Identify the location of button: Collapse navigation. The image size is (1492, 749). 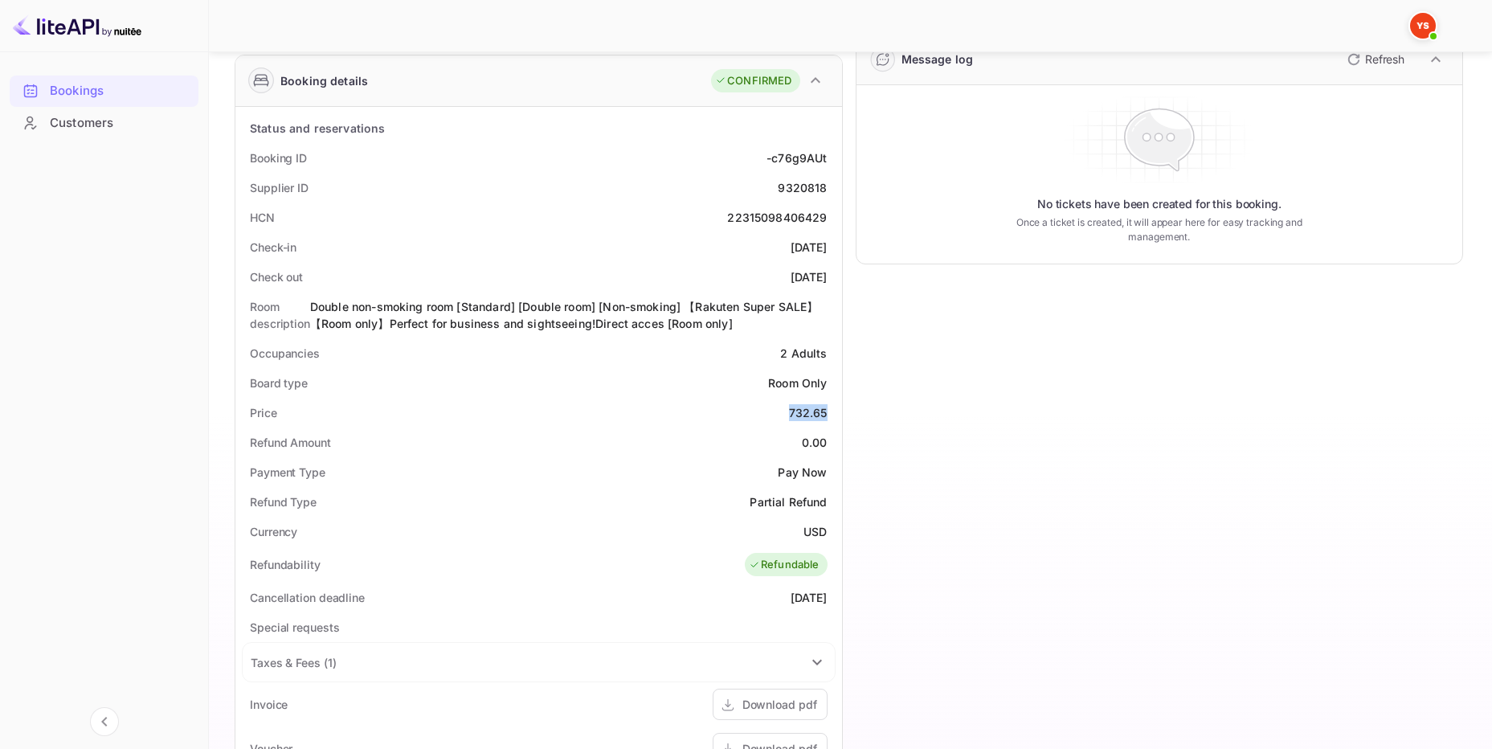
(104, 722).